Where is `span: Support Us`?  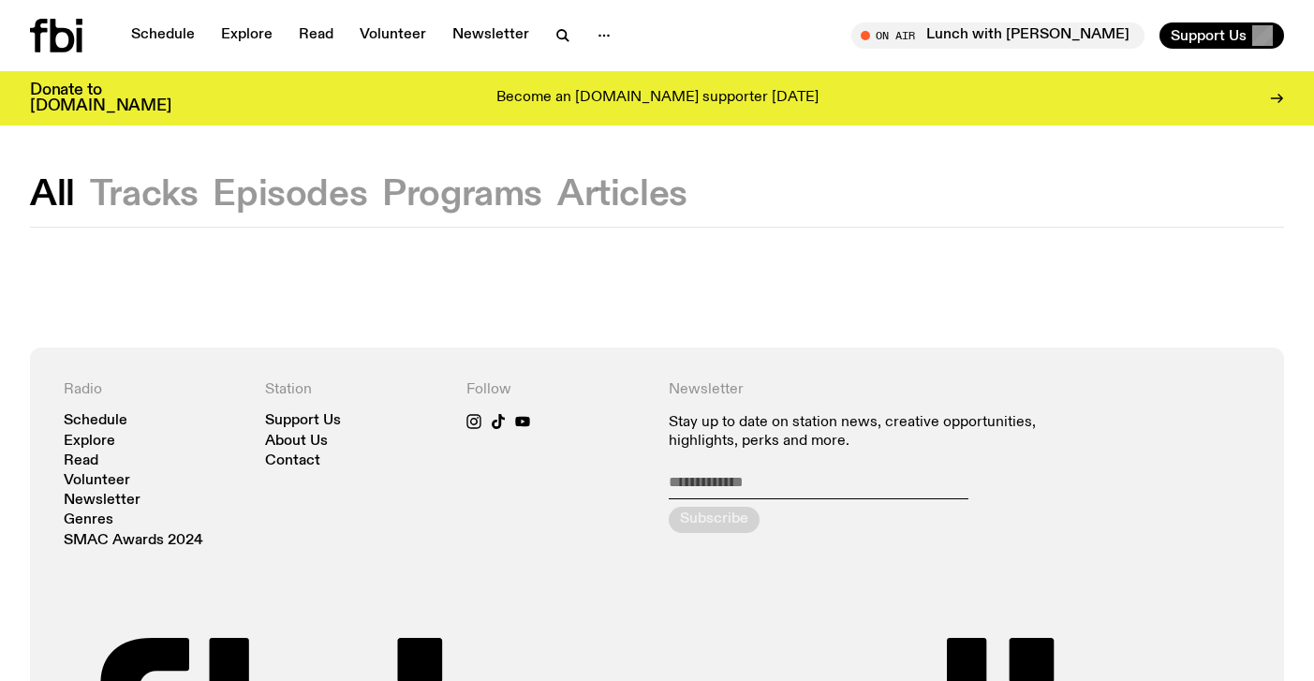 span: Support Us is located at coordinates (1208, 36).